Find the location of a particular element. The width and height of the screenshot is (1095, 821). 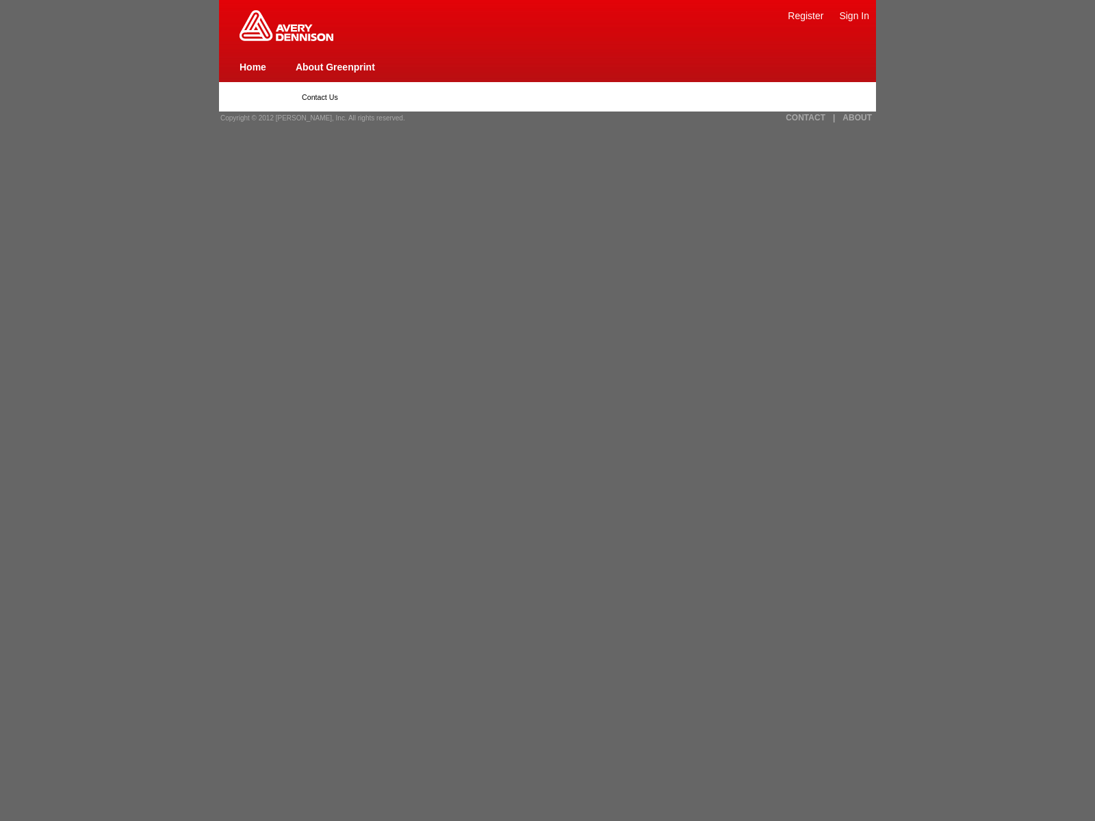

a: Home is located at coordinates (253, 67).